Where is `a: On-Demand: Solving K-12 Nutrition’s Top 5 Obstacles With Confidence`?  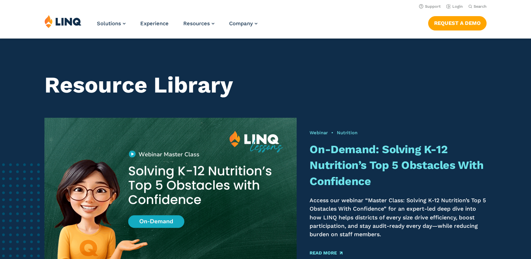 a: On-Demand: Solving K-12 Nutrition’s Top 5 Obstacles With Confidence is located at coordinates (397, 165).